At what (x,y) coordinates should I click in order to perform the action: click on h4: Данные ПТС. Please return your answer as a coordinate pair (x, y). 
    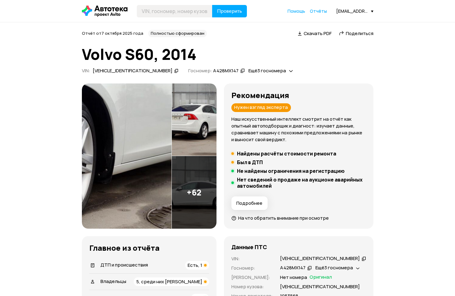
    Looking at the image, I should click on (249, 247).